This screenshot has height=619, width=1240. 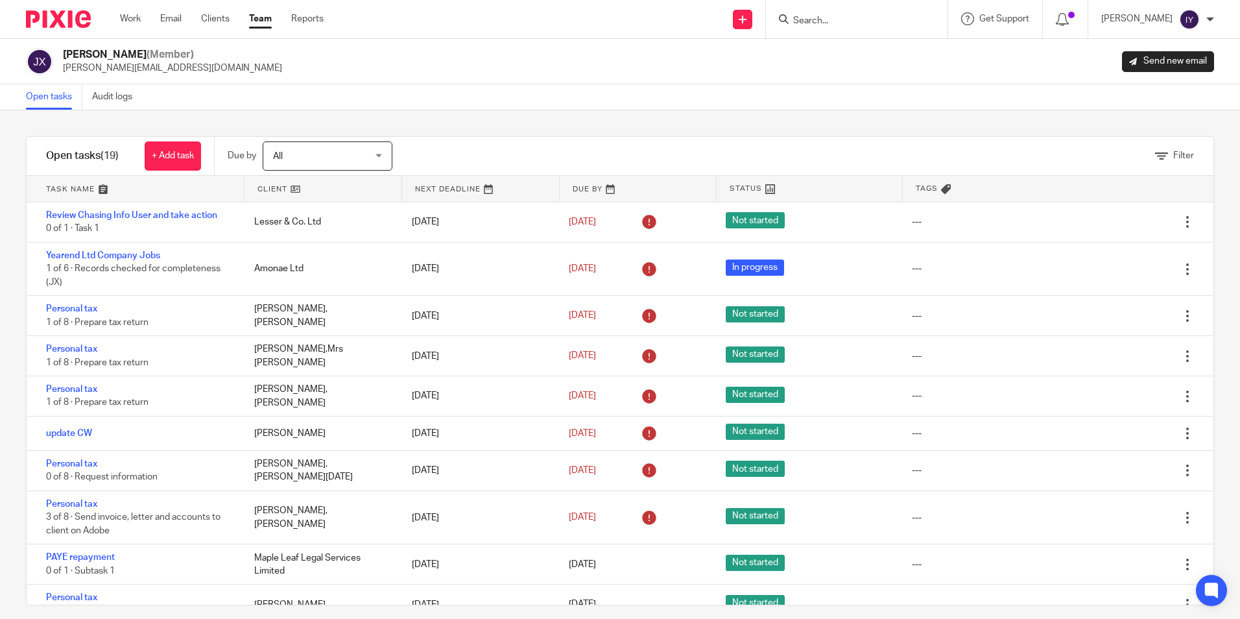 I want to click on a: Yearend Ltd Company Jobs, so click(x=103, y=256).